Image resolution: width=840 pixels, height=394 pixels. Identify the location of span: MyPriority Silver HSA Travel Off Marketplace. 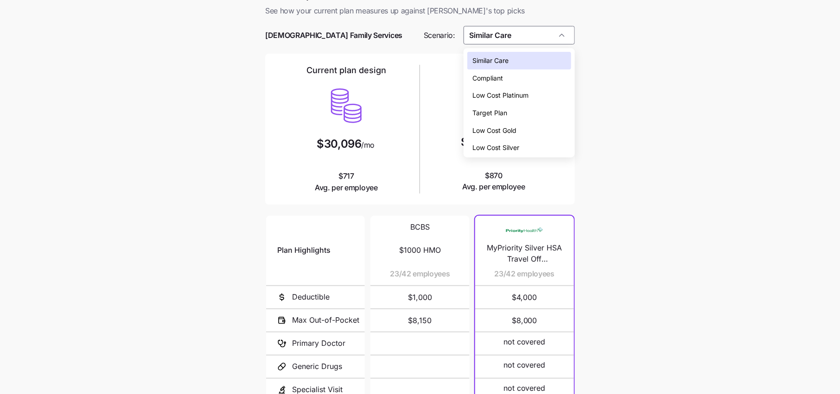
(524, 254).